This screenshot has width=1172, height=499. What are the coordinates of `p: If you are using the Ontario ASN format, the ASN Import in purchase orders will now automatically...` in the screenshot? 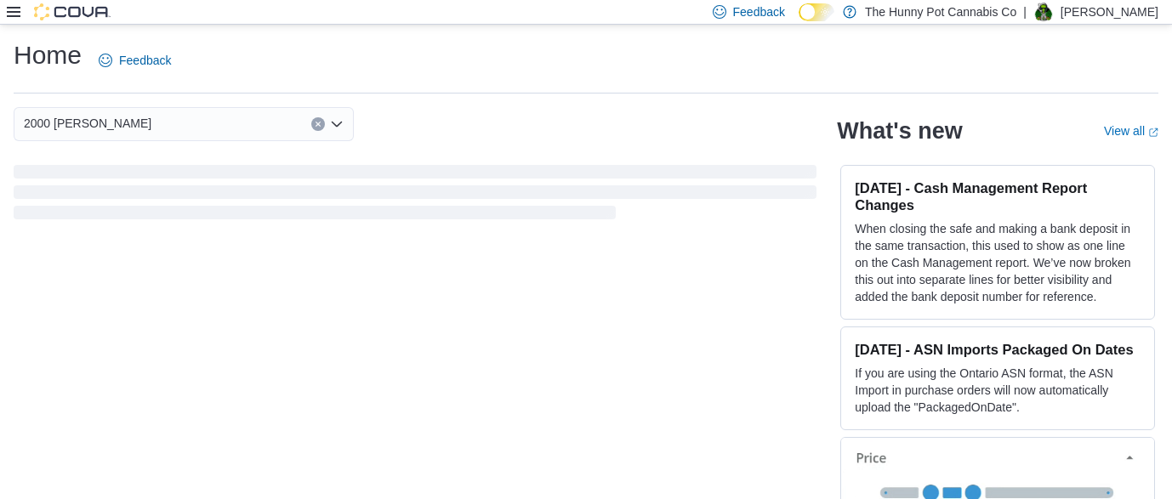 It's located at (998, 391).